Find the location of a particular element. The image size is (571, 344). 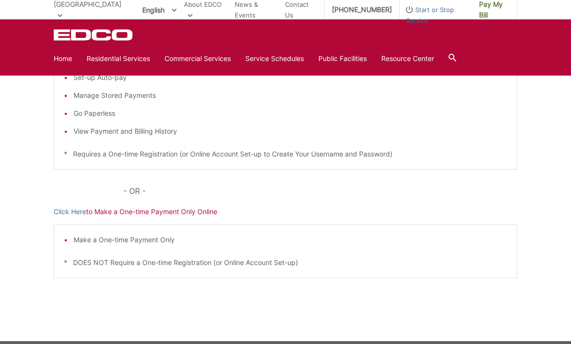

a: Public Facilities is located at coordinates (343, 59).